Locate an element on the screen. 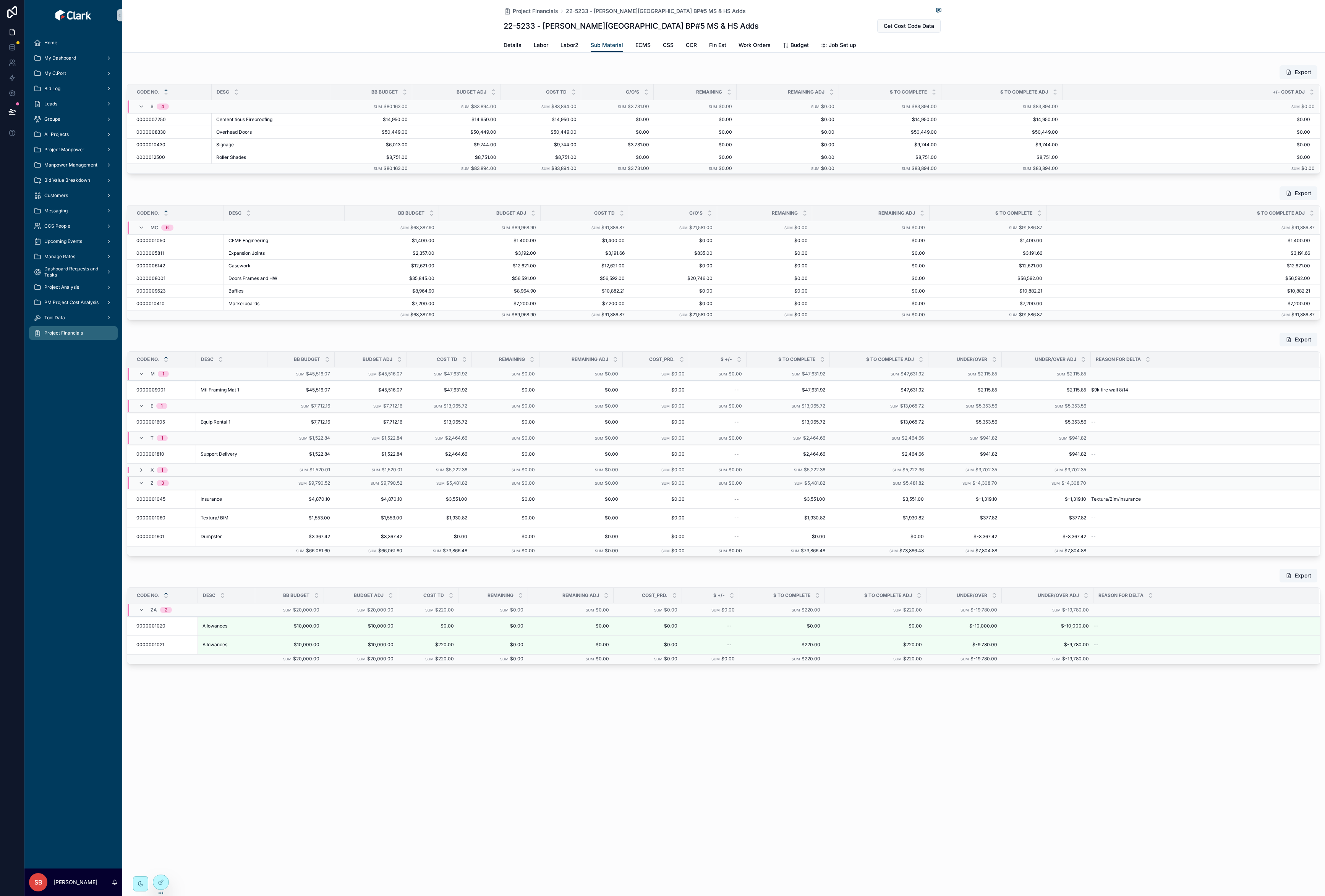 The image size is (1325, 896). a: Baffles is located at coordinates (284, 291).